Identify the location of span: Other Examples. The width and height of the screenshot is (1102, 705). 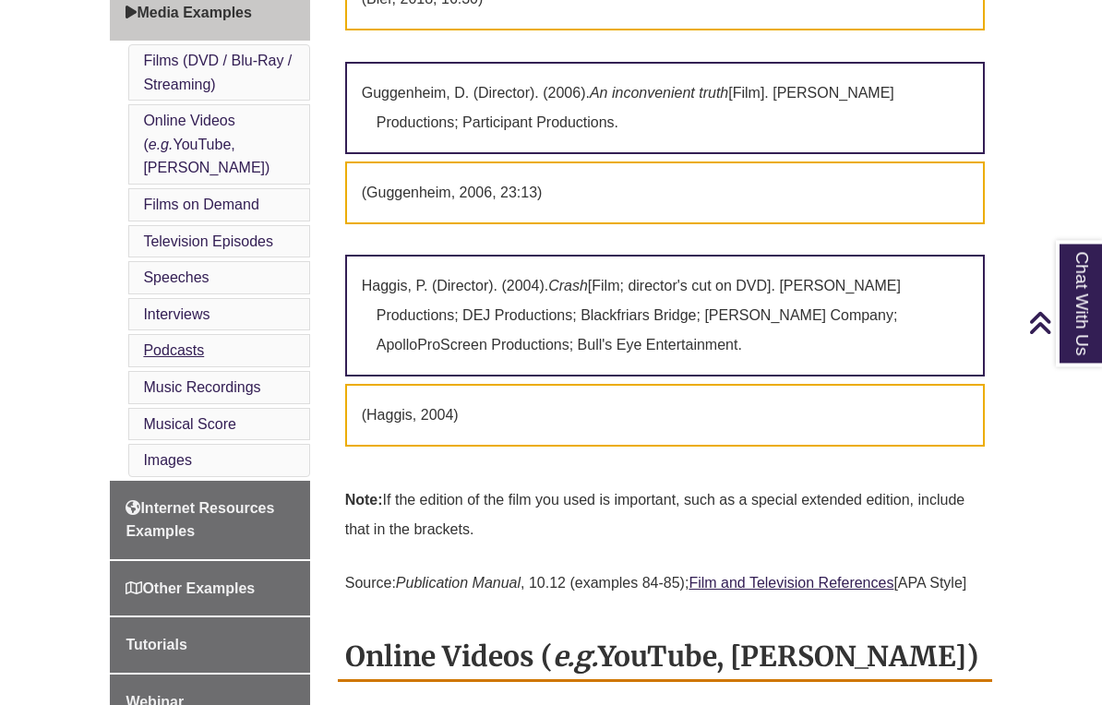
(190, 589).